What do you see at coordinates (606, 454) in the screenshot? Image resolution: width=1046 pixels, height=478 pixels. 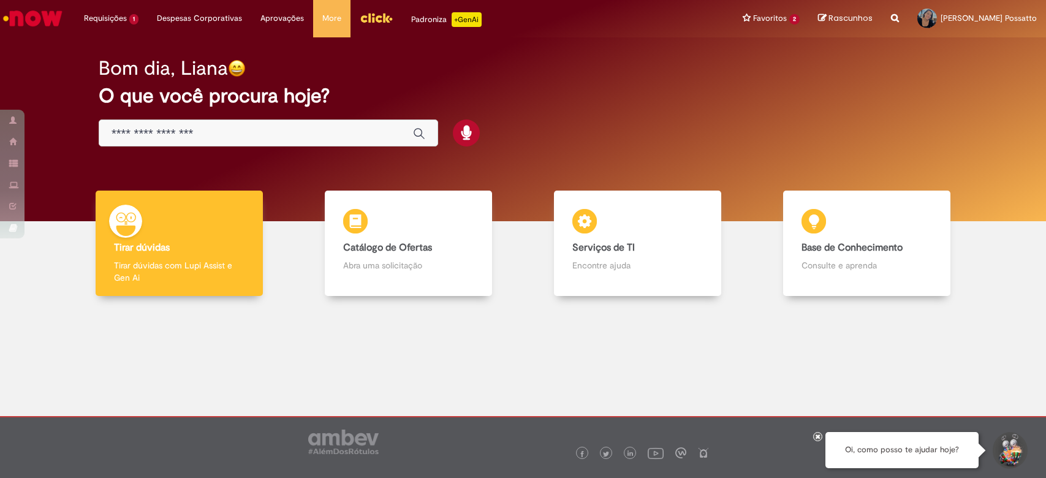 I see `img: logo_footer_twitter.png` at bounding box center [606, 454].